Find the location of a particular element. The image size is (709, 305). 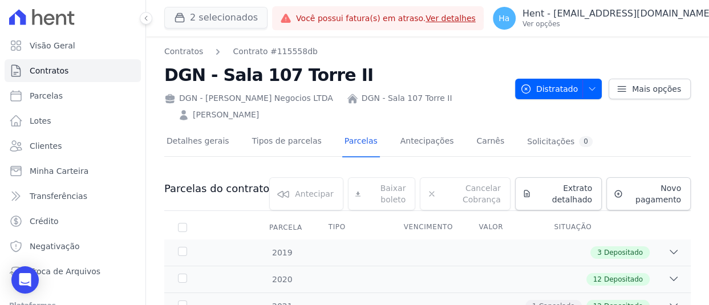

a: Troca de Arquivos is located at coordinates (72, 271).